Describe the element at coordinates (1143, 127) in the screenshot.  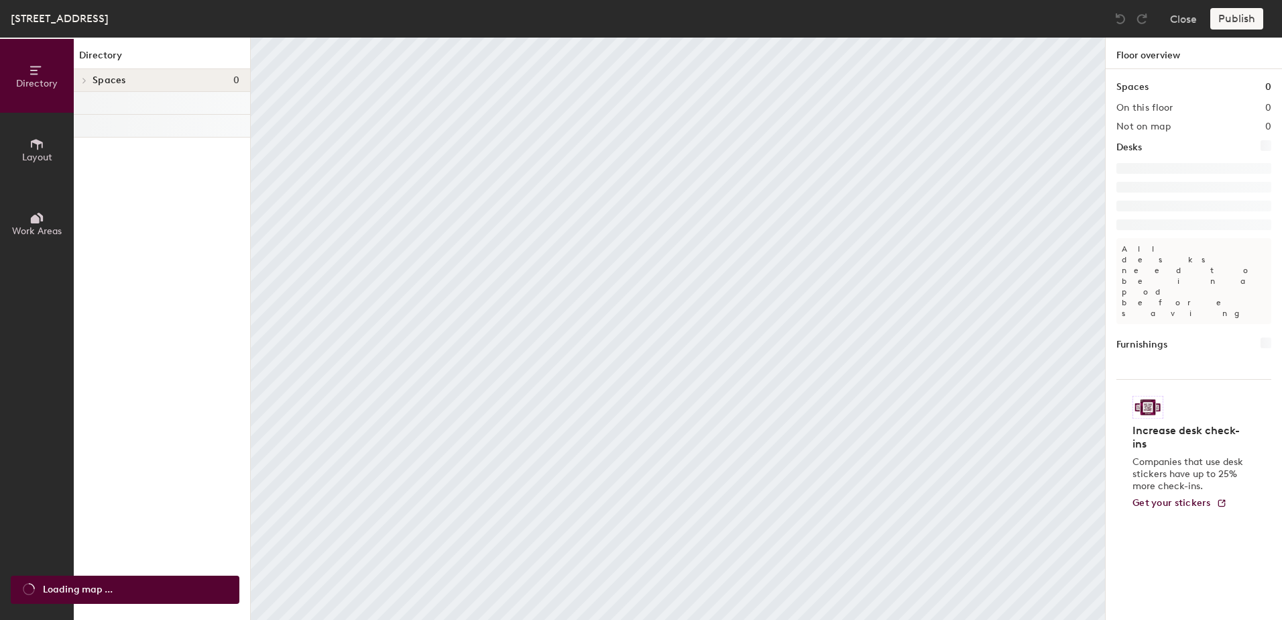
I see `h2: Not on map` at that location.